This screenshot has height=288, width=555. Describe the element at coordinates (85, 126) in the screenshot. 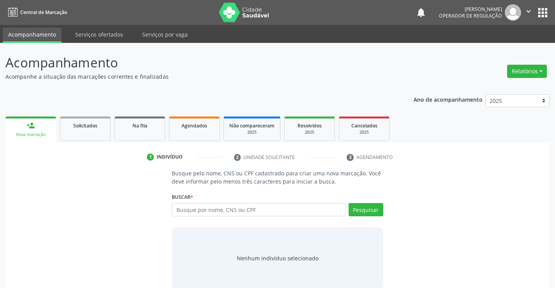

I see `span: Solicitados` at that location.